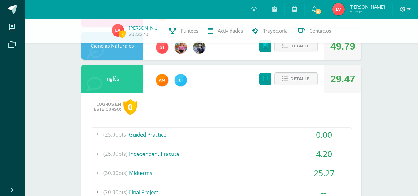  I want to click on div: Inglés, so click(112, 79).